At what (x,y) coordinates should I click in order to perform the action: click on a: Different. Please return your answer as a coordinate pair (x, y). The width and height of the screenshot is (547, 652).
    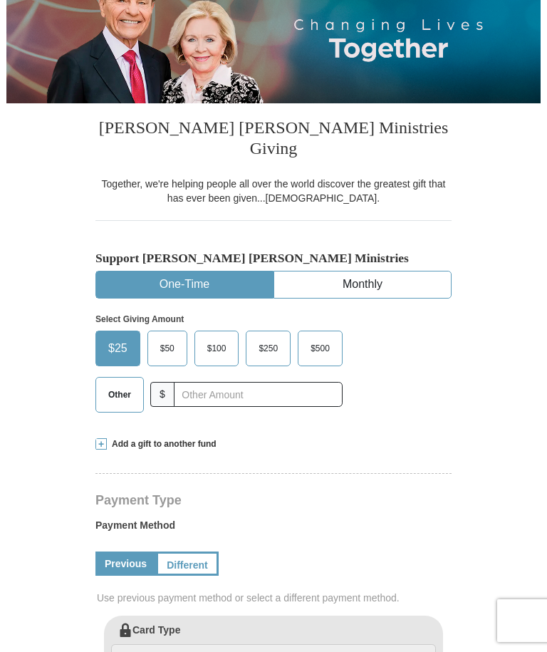
    Looking at the image, I should click on (187, 563).